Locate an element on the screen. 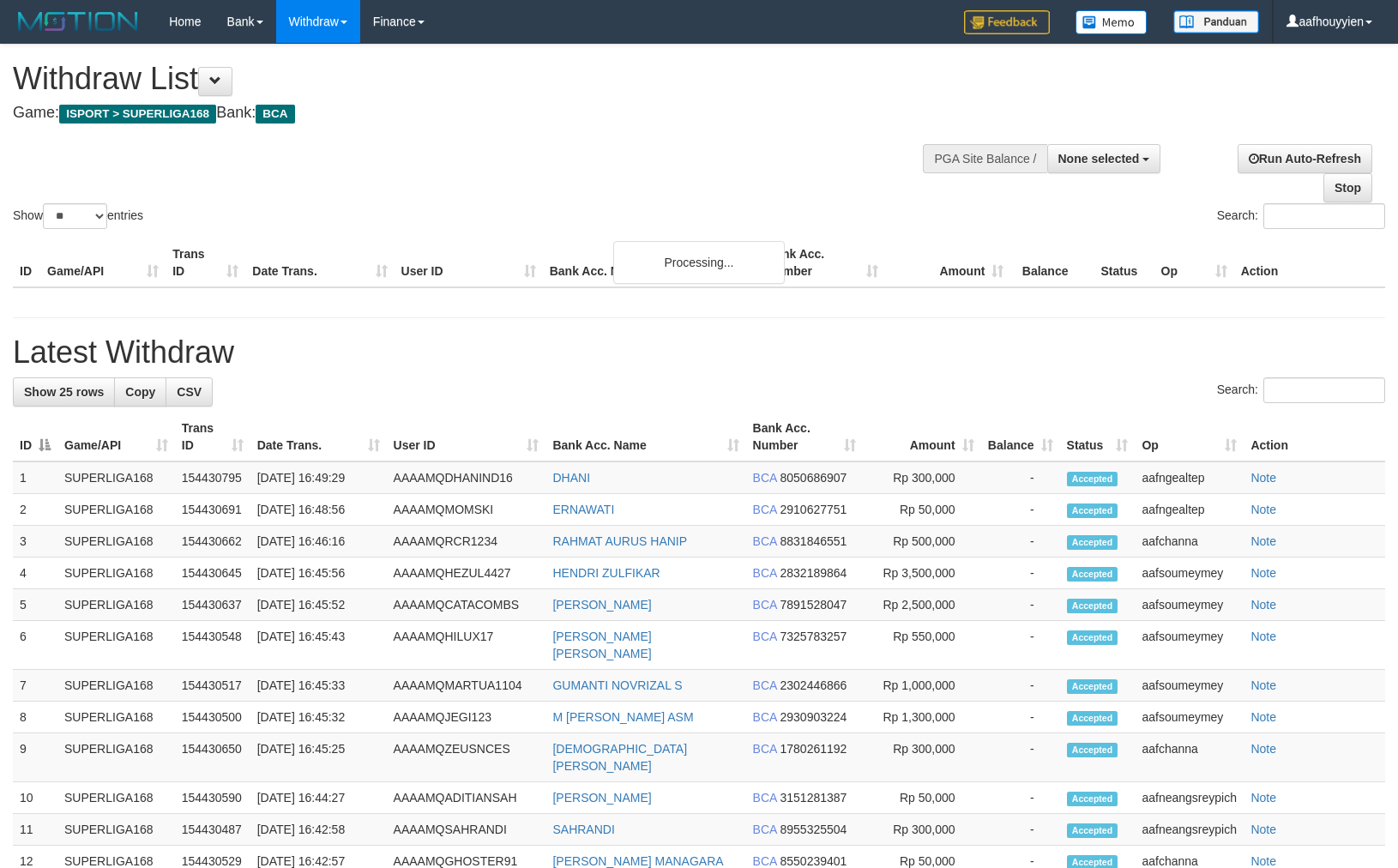 Image resolution: width=1398 pixels, height=868 pixels. a: Copy is located at coordinates (140, 391).